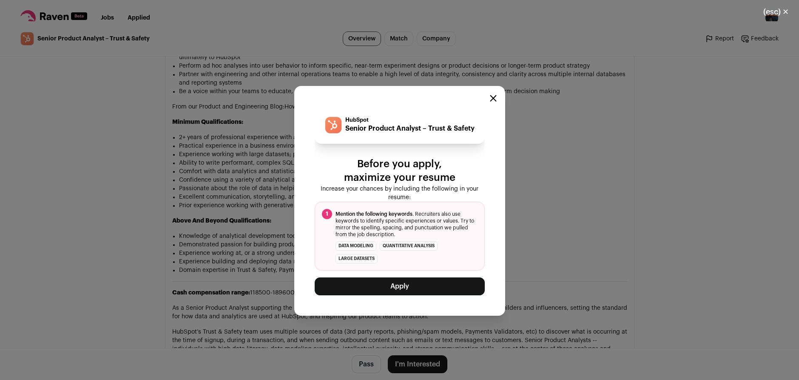  I want to click on span: 1, so click(327, 214).